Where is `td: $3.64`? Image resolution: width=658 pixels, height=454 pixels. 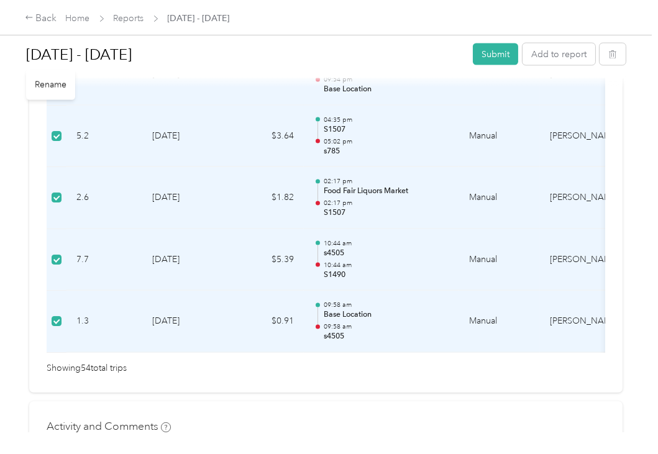 td: $3.64 is located at coordinates (267, 137).